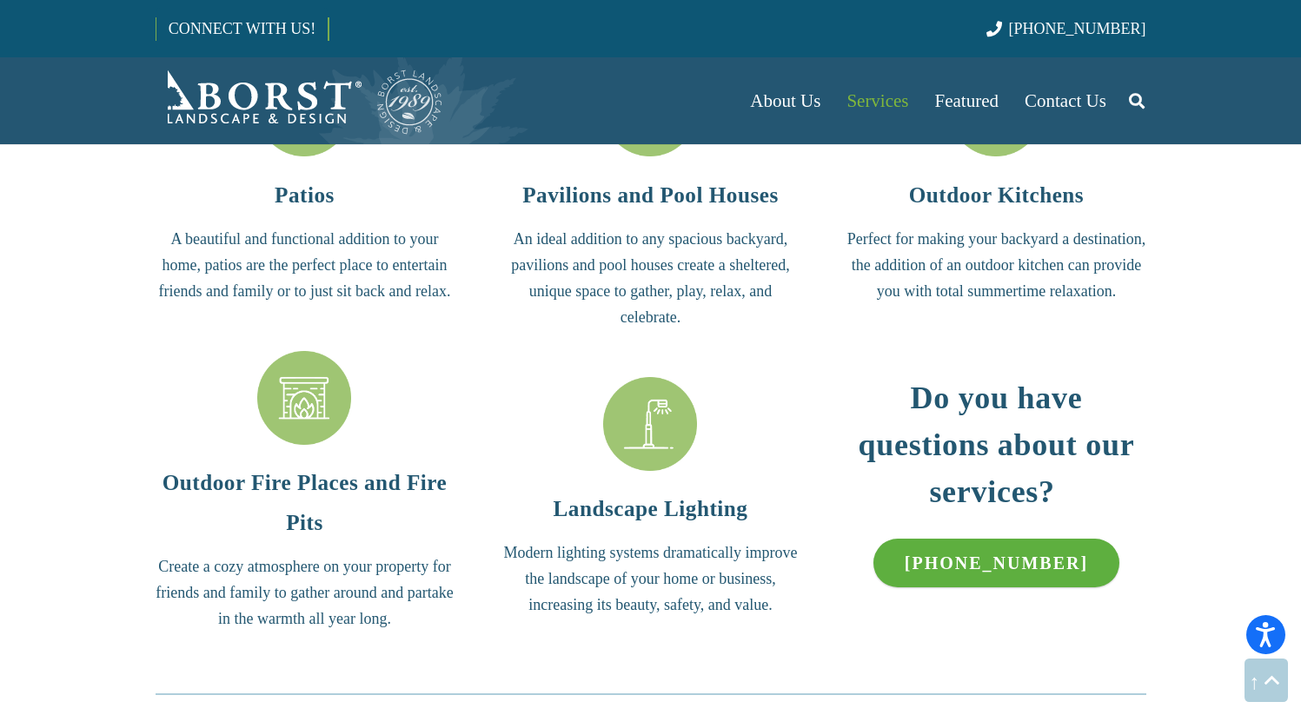 The height and width of the screenshot is (715, 1301). What do you see at coordinates (300, 101) in the screenshot?
I see `a: Borst-Logo` at bounding box center [300, 101].